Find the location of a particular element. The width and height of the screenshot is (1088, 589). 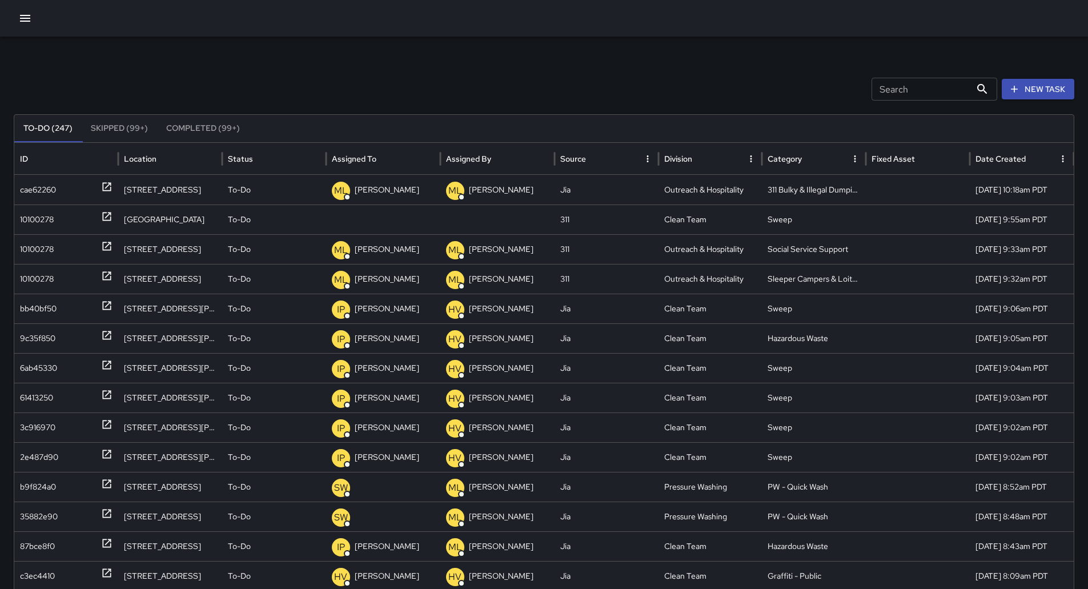

div: bb40bf50 is located at coordinates (38, 309).